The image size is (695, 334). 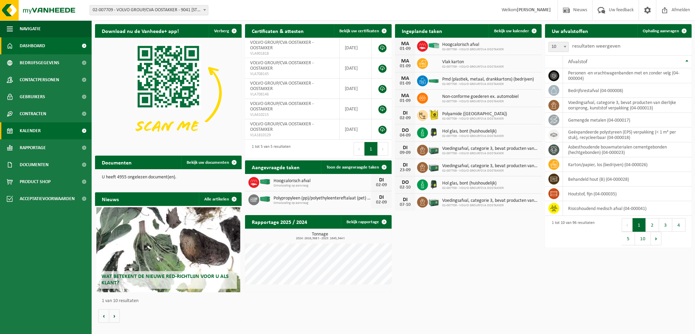 I want to click on span: Afvalstof, so click(x=578, y=62).